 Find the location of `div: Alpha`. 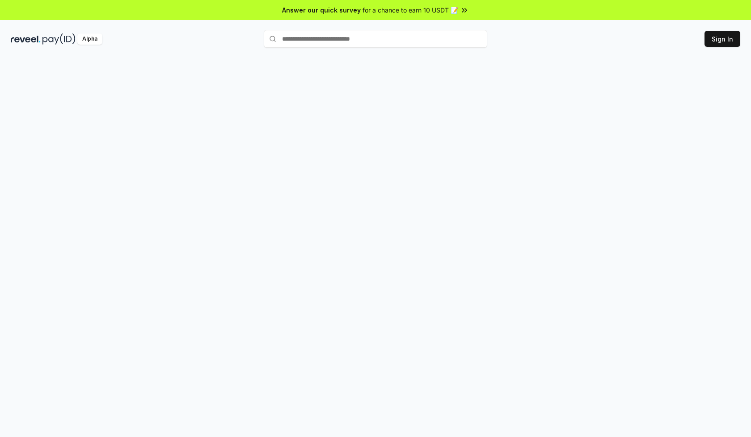

div: Alpha is located at coordinates (90, 39).